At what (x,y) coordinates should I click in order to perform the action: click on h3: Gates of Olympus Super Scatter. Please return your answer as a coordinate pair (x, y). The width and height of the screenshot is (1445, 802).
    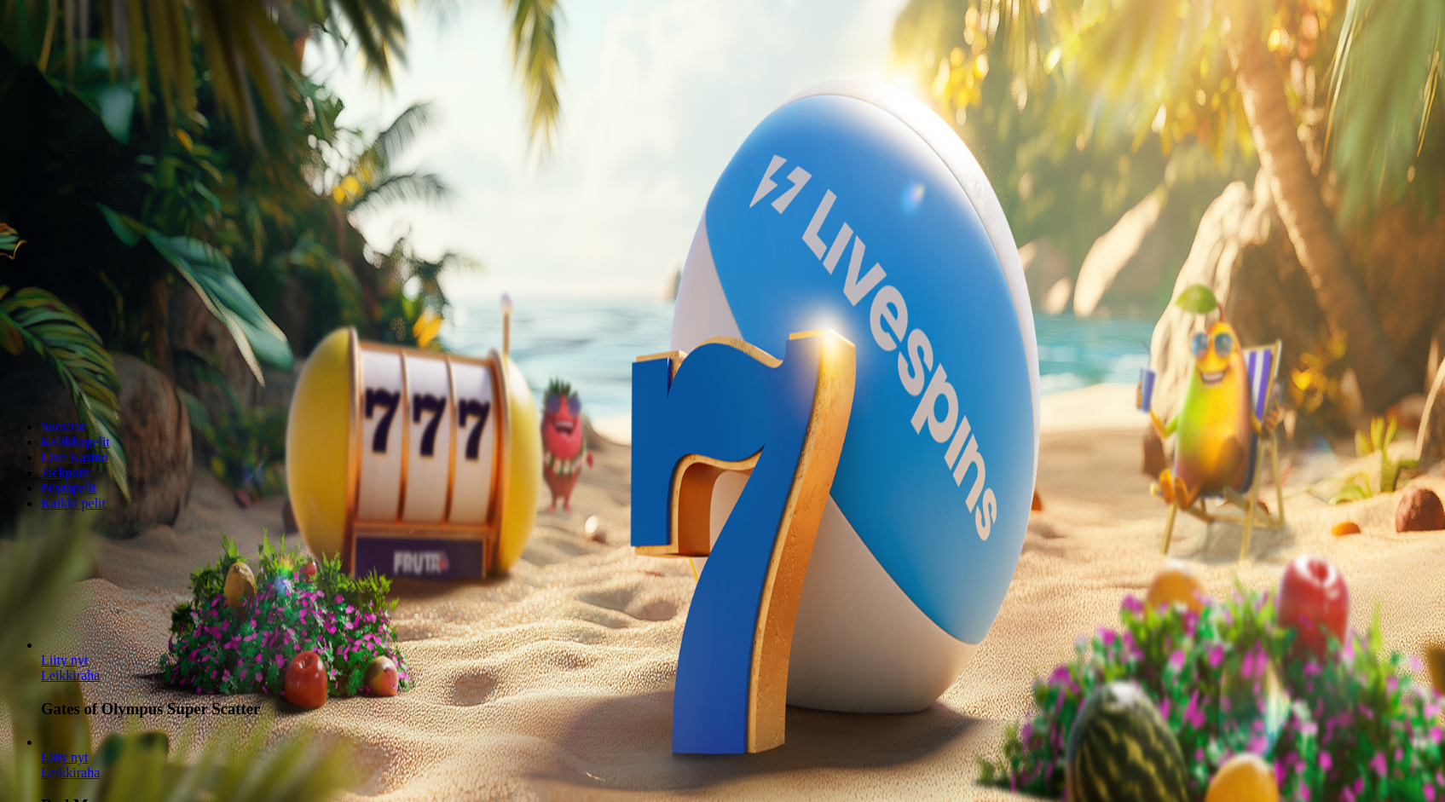
    Looking at the image, I should click on (739, 709).